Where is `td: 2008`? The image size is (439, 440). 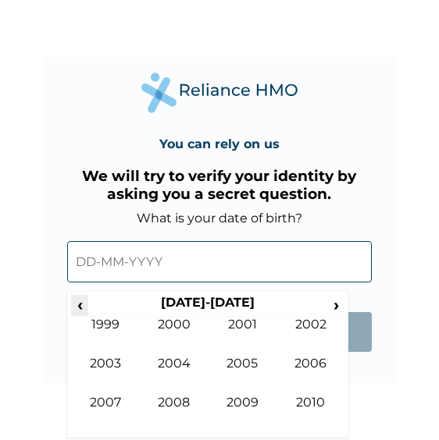 td: 2008 is located at coordinates (174, 414).